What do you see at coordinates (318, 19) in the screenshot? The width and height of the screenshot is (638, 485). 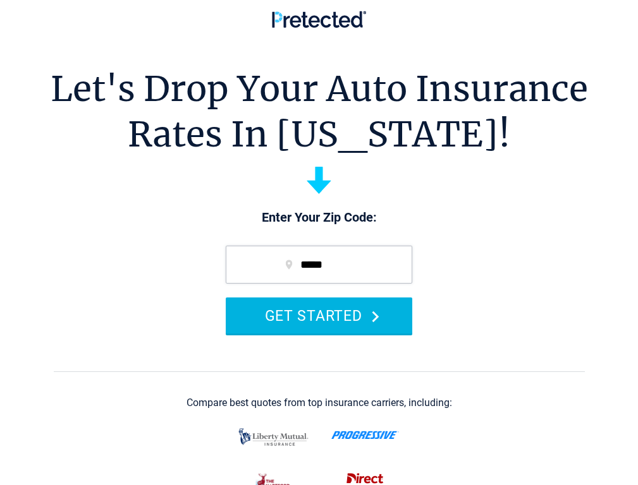 I see `img: Pretected Logo` at bounding box center [318, 19].